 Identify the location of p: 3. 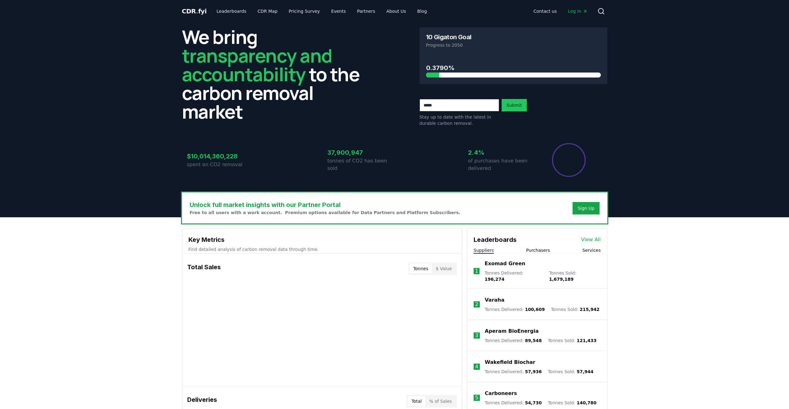
(477, 335).